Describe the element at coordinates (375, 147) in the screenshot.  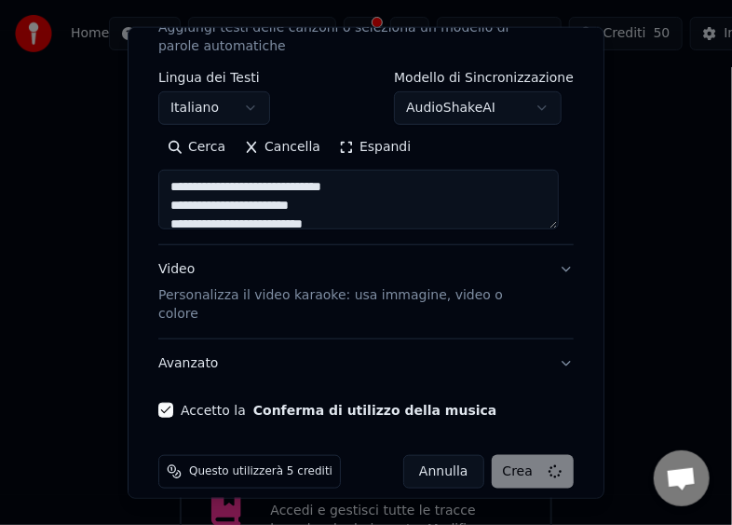
I see `button: Espandi` at that location.